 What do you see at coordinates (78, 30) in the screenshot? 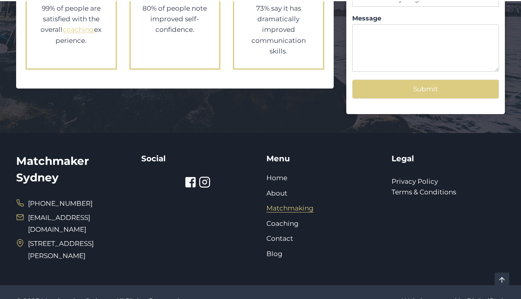
I see `a: coaching` at bounding box center [78, 30].